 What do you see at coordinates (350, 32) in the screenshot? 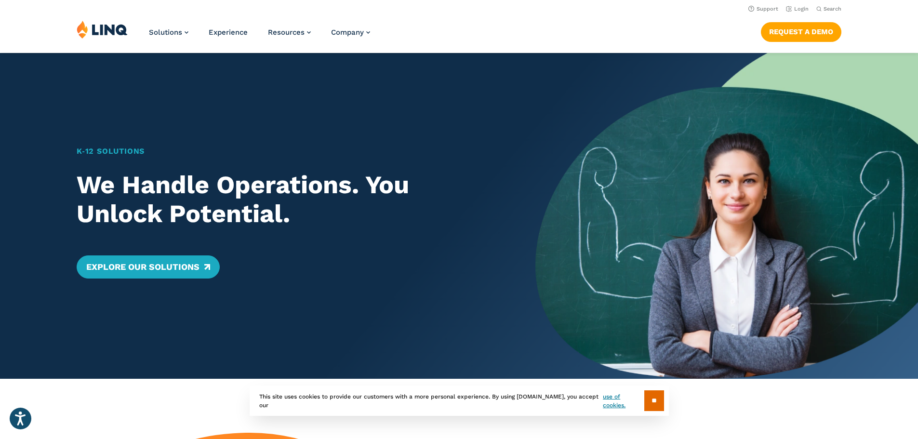
I see `a: Company` at bounding box center [350, 32].